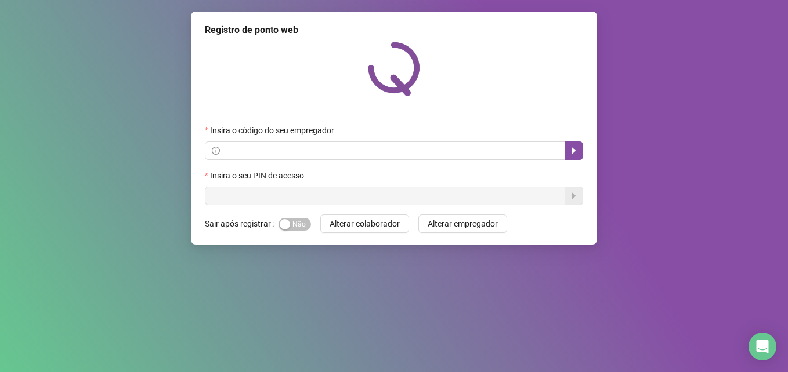  I want to click on div: Registro de ponto web, so click(394, 30).